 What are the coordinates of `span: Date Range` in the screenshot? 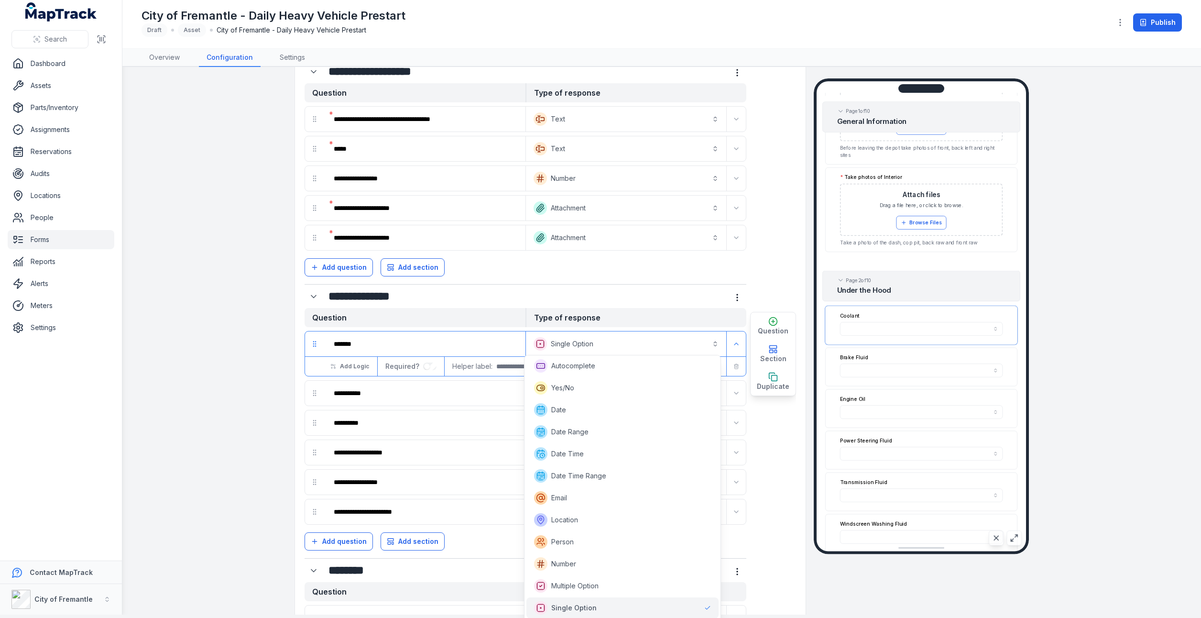 It's located at (570, 432).